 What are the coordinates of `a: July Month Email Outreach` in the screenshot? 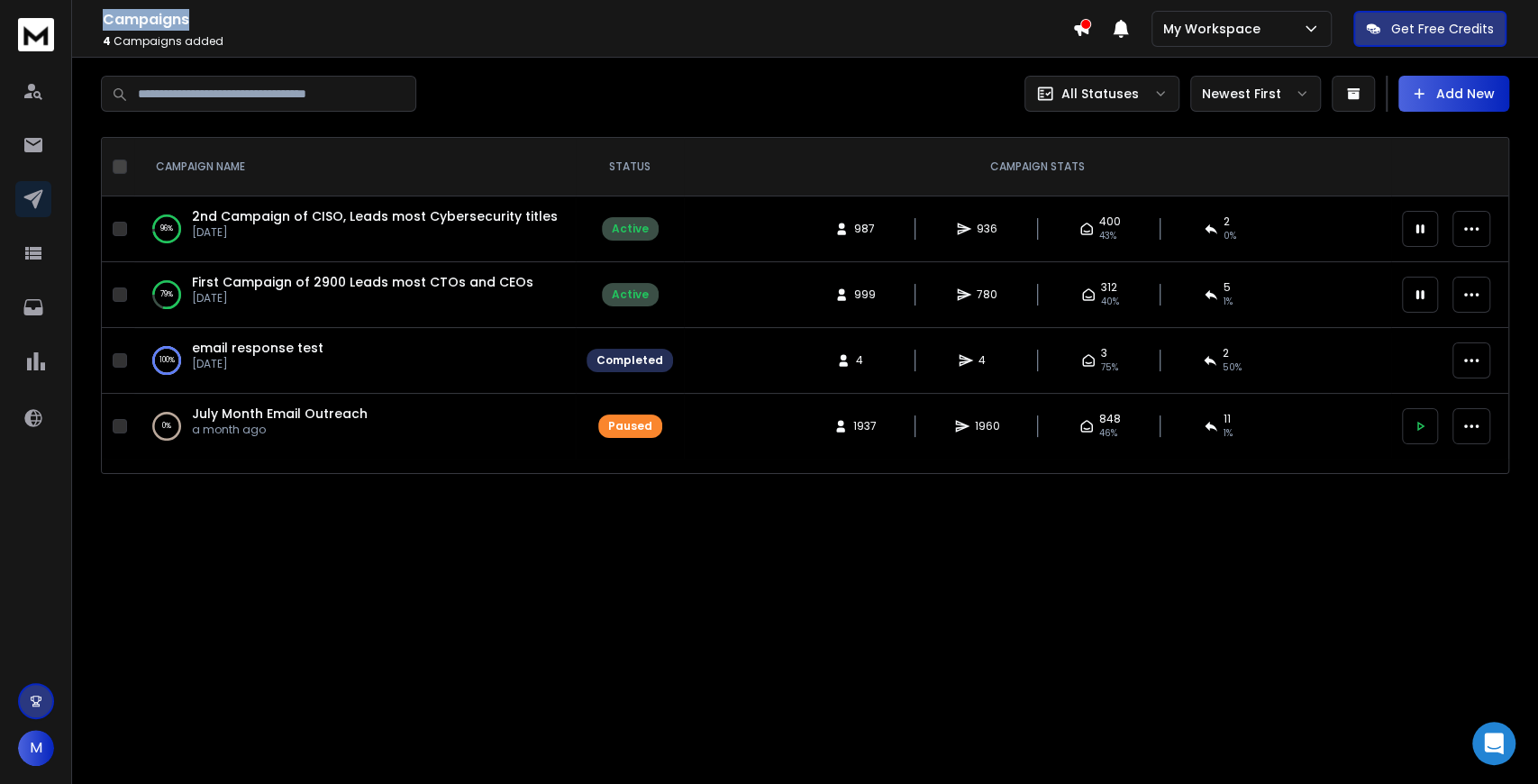 It's located at (279, 413).